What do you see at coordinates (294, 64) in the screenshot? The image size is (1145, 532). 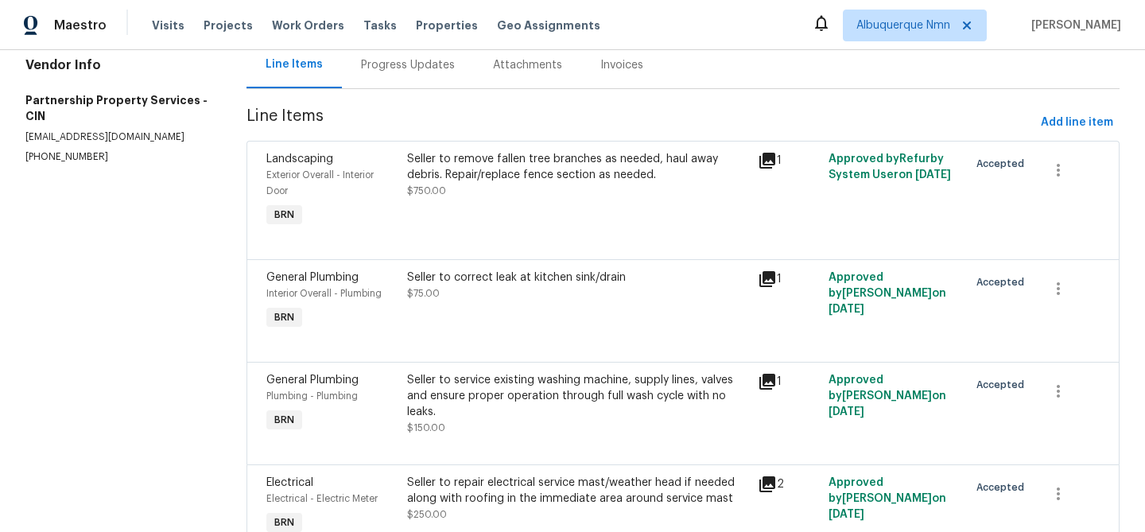 I see `div: Line Items` at bounding box center [294, 64].